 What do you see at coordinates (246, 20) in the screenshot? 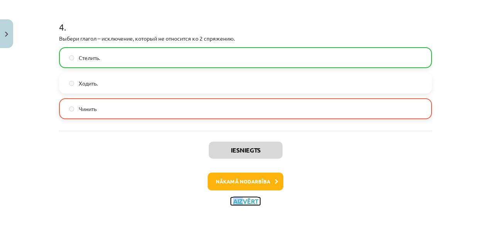
I see `h1: 4 .` at bounding box center [246, 20].